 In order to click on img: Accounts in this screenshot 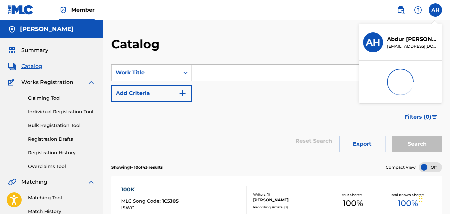, I will do `click(12, 29)`.